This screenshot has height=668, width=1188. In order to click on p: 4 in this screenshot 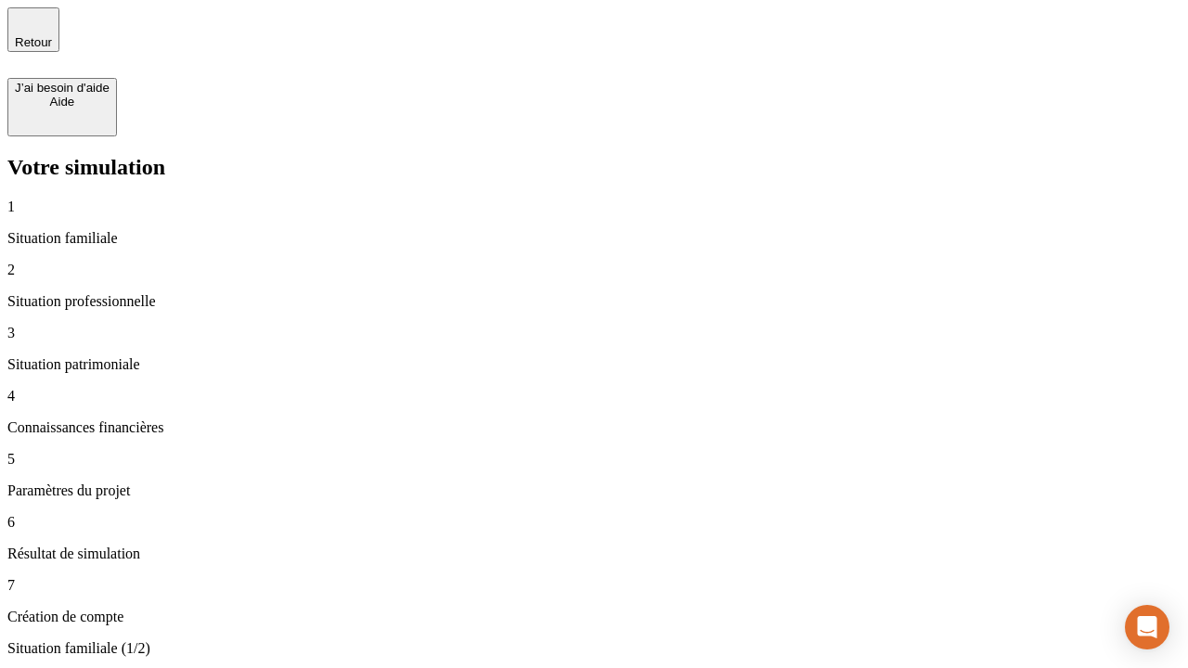, I will do `click(594, 396)`.